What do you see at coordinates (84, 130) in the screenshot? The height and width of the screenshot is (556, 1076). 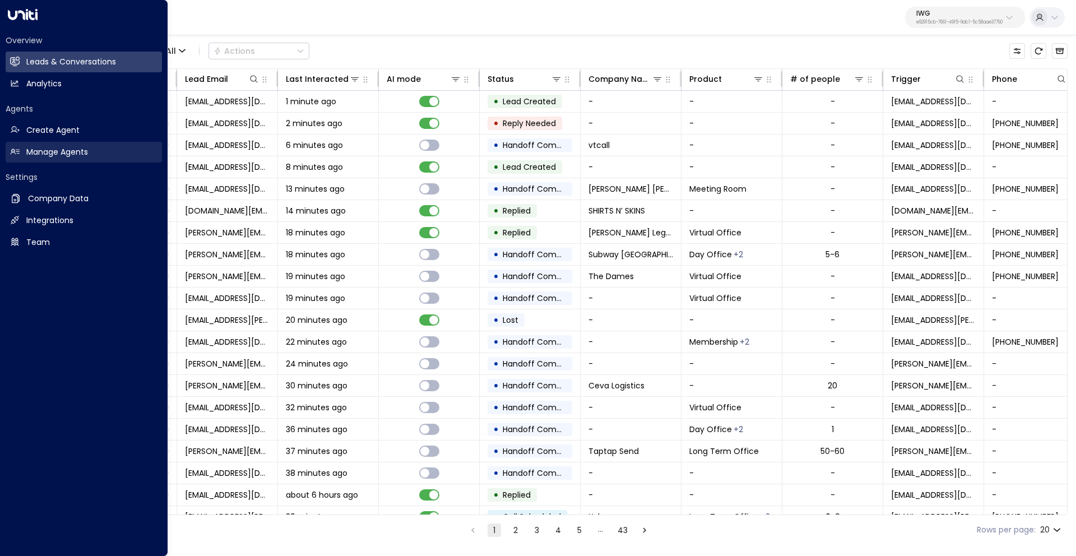 I see `a: Create Agent` at bounding box center [84, 130].